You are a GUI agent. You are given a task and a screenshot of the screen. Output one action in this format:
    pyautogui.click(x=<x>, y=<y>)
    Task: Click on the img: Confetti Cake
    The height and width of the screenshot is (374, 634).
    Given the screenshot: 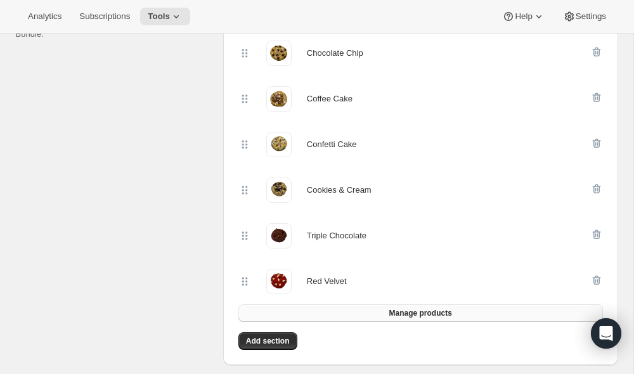 What is the action you would take?
    pyautogui.click(x=279, y=145)
    